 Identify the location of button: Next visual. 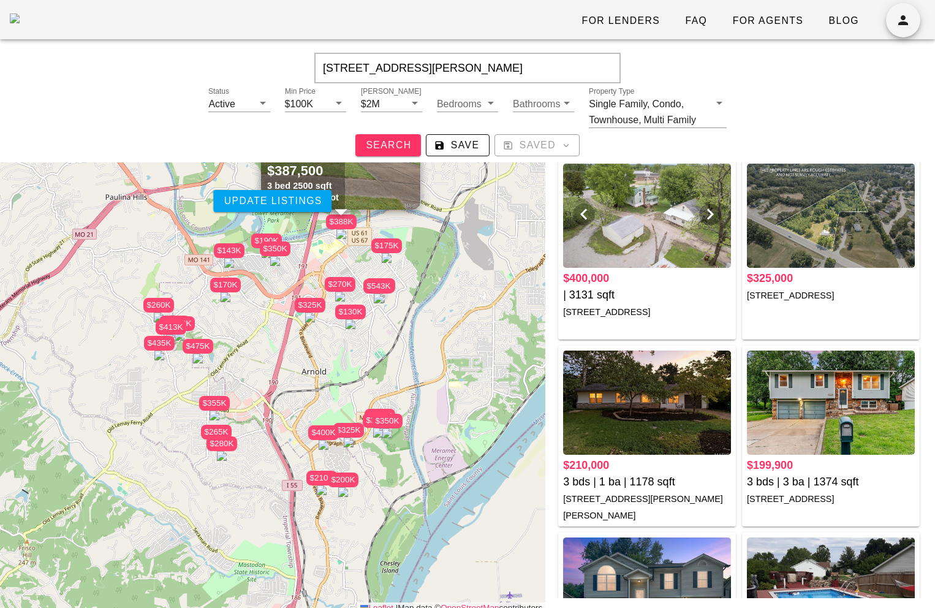
(710, 214).